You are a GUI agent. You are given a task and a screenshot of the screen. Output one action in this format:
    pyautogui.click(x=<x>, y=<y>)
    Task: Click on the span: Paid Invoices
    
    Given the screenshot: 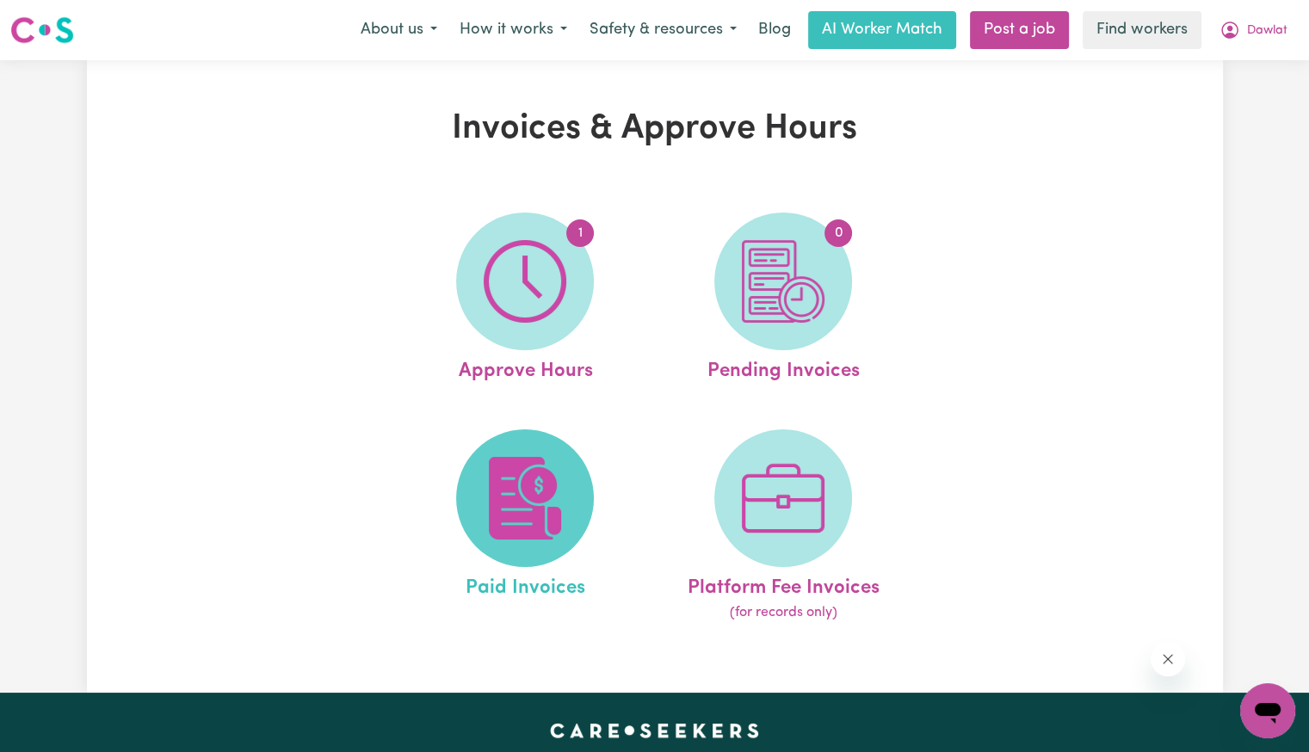 What is the action you would take?
    pyautogui.click(x=525, y=585)
    